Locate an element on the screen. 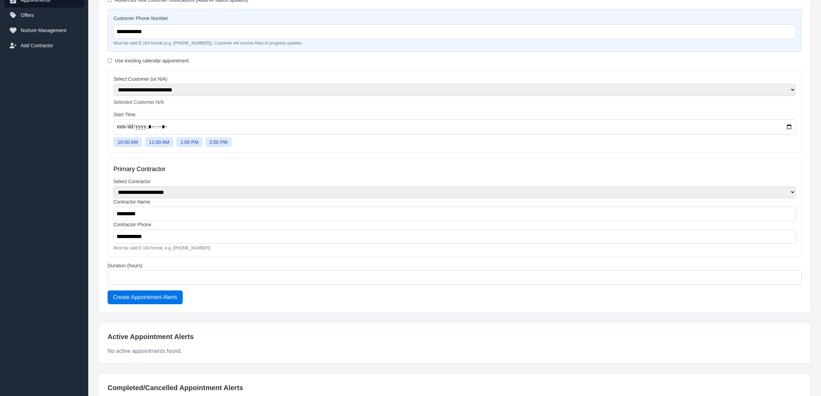 The height and width of the screenshot is (396, 821). h3: Primary Contractor is located at coordinates (455, 169).